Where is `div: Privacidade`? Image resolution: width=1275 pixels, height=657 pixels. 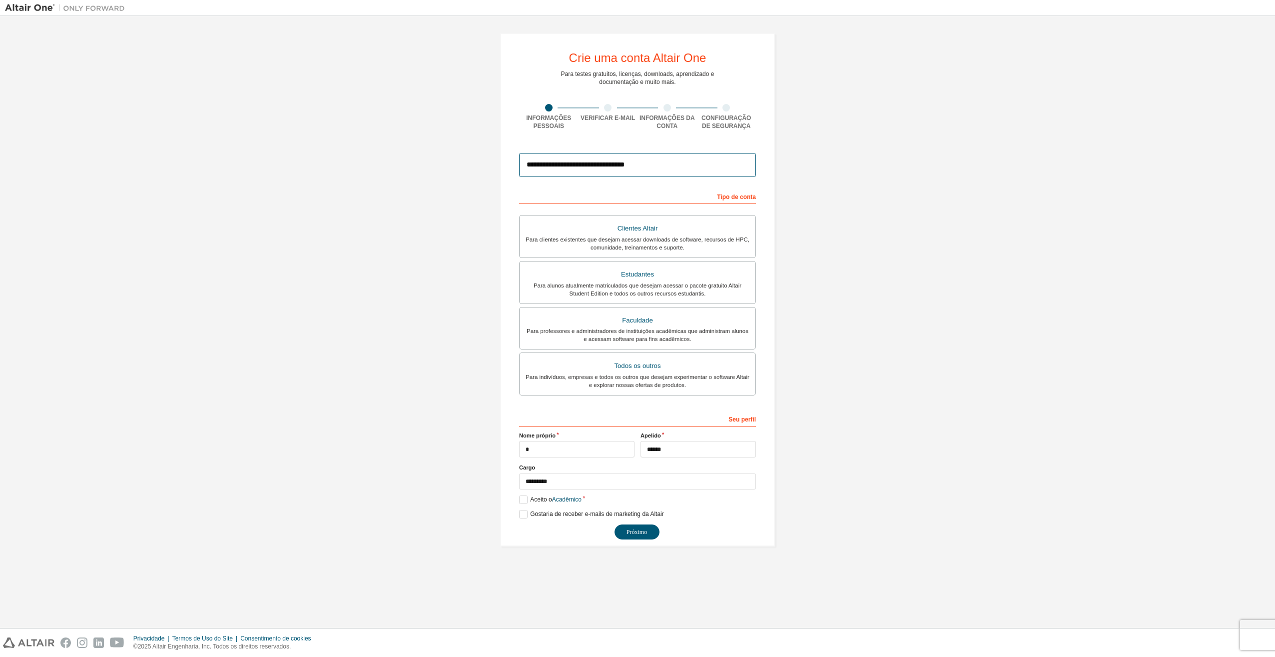
div: Privacidade is located at coordinates (153, 638).